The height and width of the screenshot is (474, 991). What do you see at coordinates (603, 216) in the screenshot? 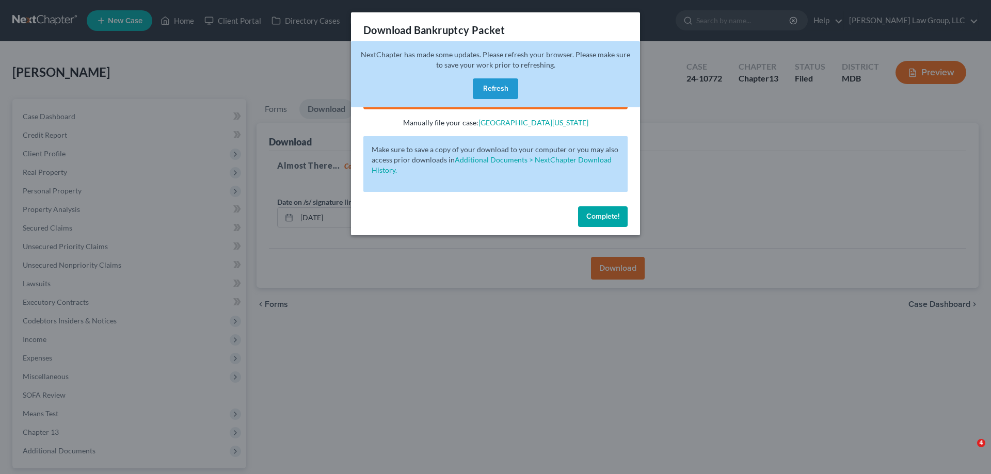
I see `span: Complete!` at bounding box center [603, 216].